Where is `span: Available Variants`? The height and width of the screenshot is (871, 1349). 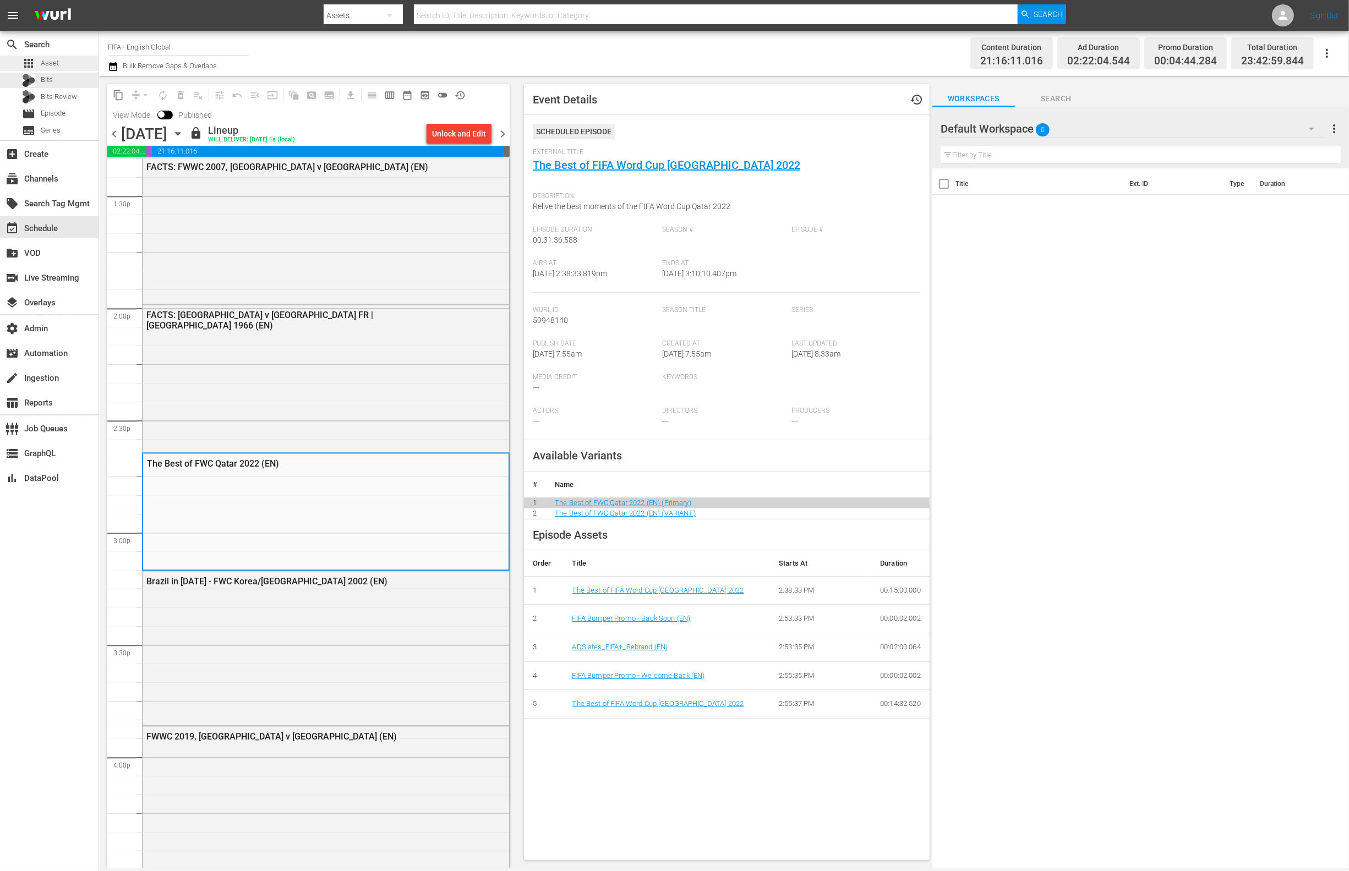
span: Available Variants is located at coordinates (577, 456).